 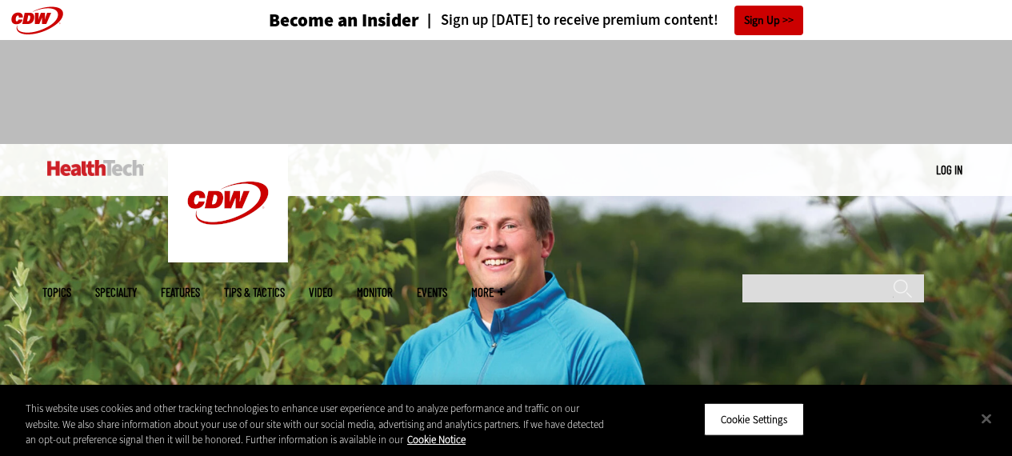 What do you see at coordinates (374, 292) in the screenshot?
I see `a: MonITor` at bounding box center [374, 292].